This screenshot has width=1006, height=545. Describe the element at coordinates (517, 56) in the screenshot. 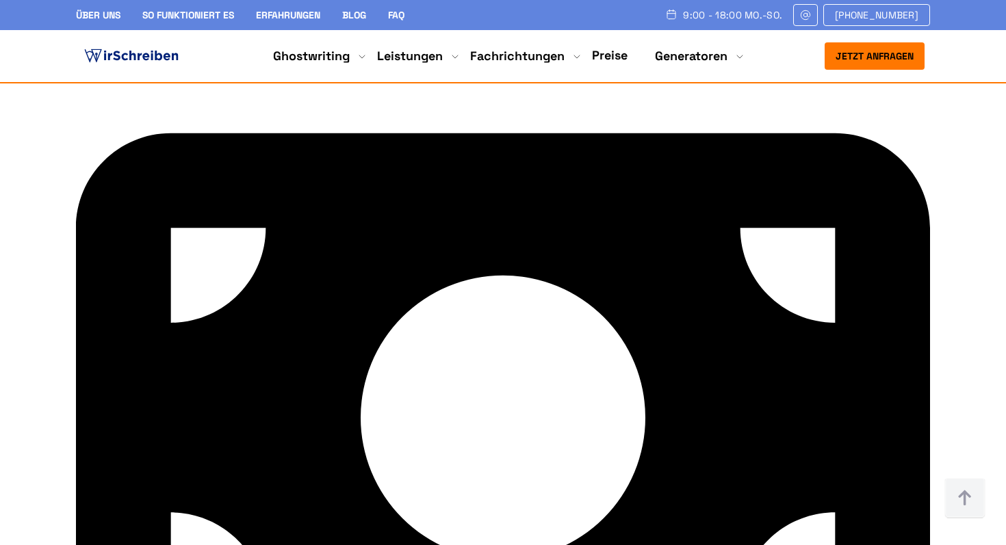

I see `a: Fachrichtungen` at that location.